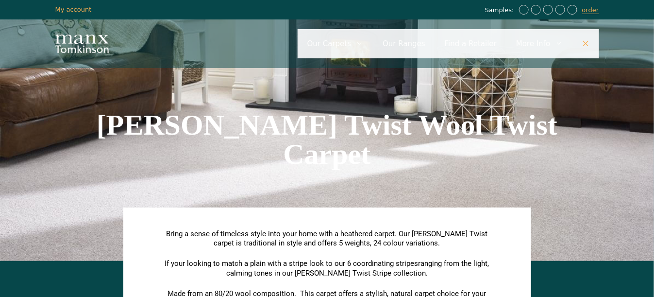 The width and height of the screenshot is (654, 297). What do you see at coordinates (327, 268) in the screenshot?
I see `p: If your looking to match a plain with a stripe look to our 6 coordinating stripes` at bounding box center [327, 268].